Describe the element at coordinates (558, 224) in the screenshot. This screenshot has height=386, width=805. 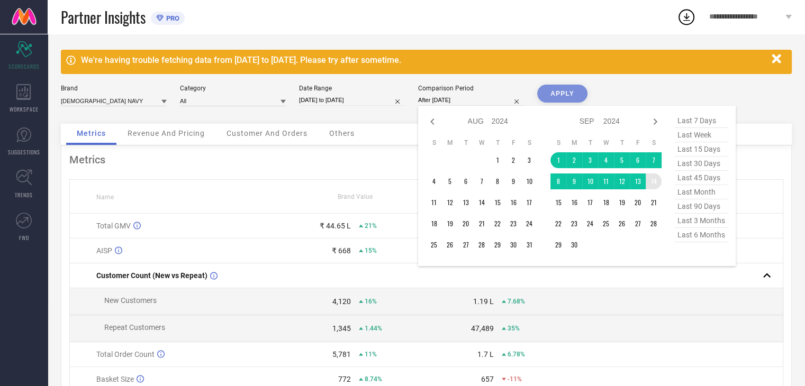
I see `td: Sun Sep 22 2024` at that location.